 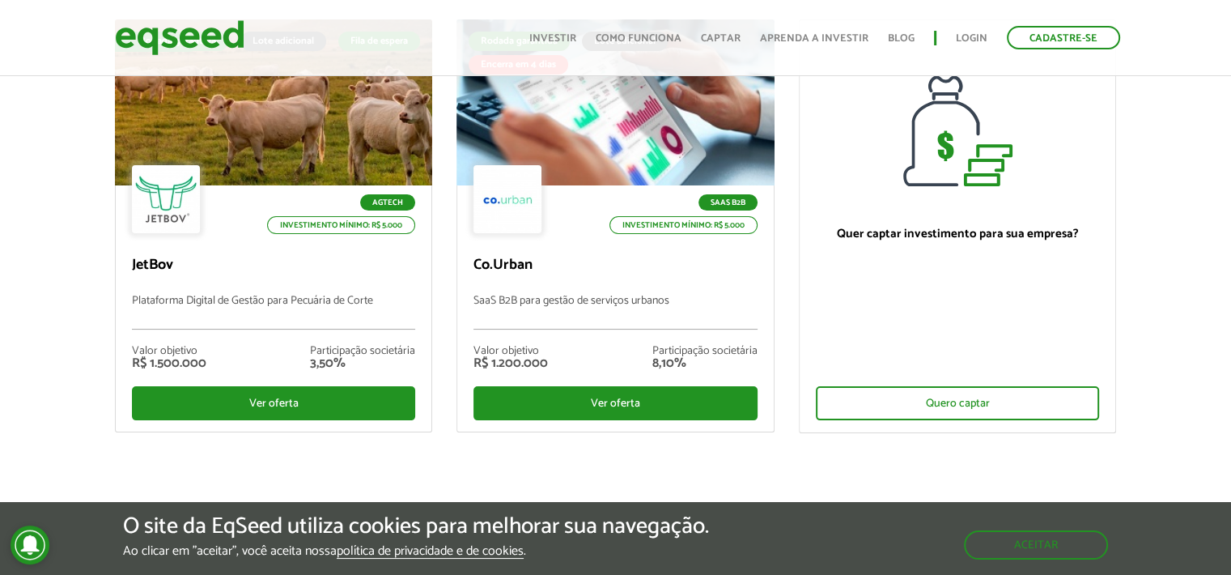 I want to click on p: Agtech, so click(x=388, y=202).